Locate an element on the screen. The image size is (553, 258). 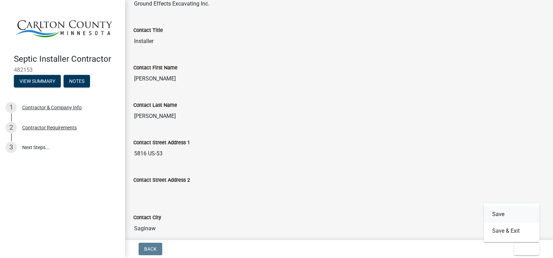
button: Back is located at coordinates (150, 249).